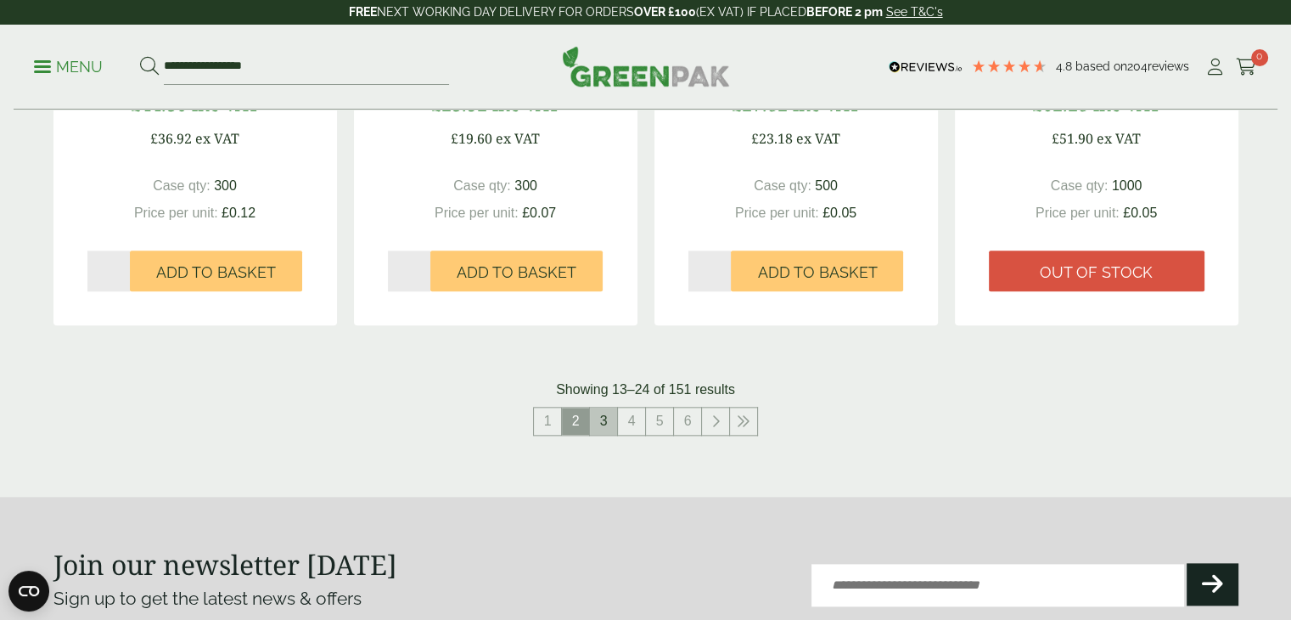 This screenshot has height=620, width=1291. Describe the element at coordinates (171, 138) in the screenshot. I see `span: £36.92` at that location.